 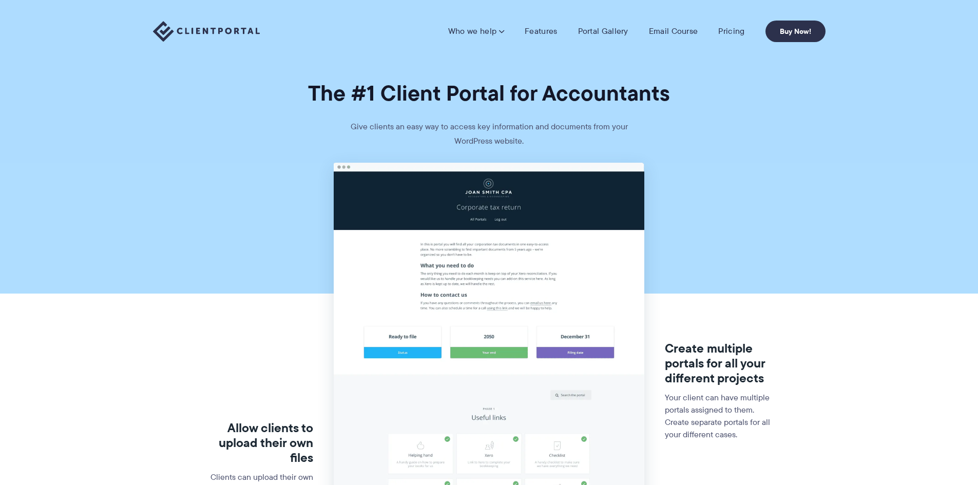 What do you see at coordinates (541, 31) in the screenshot?
I see `a: Features` at bounding box center [541, 31].